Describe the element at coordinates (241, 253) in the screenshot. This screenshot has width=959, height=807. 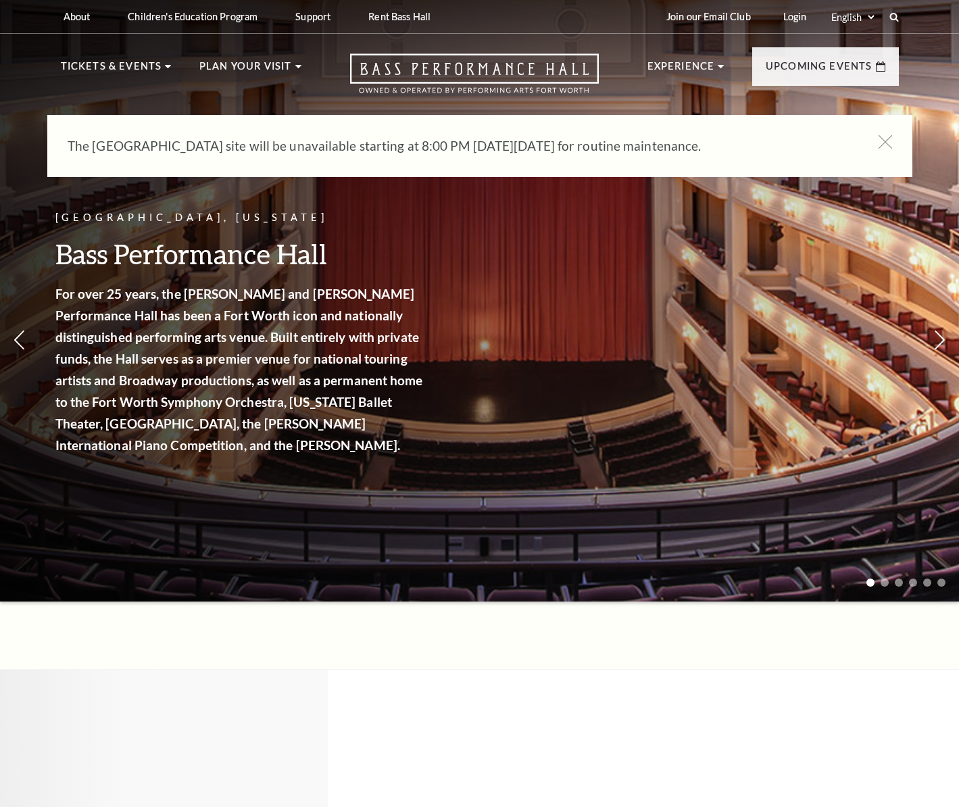
I see `h3: Bass Performance Hall` at that location.